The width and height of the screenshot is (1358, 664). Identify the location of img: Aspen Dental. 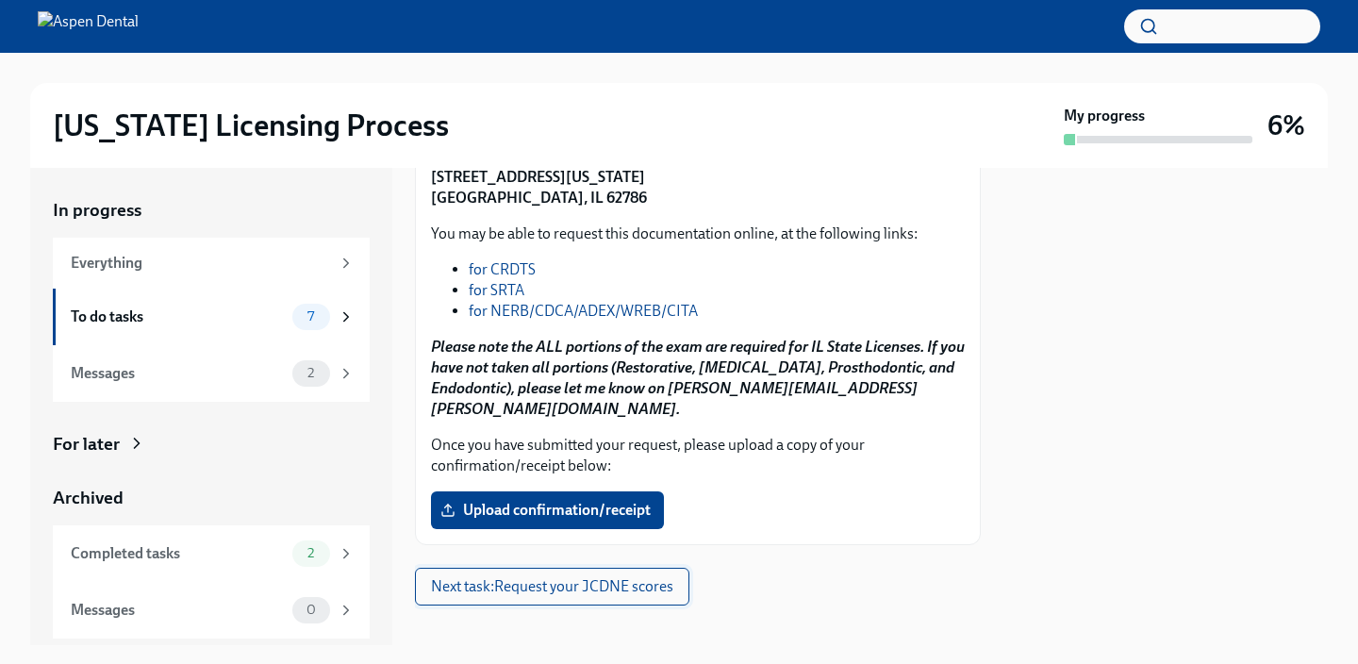
(88, 26).